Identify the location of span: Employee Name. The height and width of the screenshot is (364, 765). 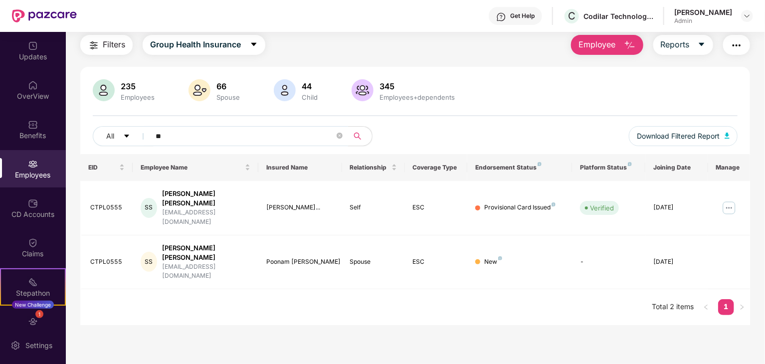
(192, 168).